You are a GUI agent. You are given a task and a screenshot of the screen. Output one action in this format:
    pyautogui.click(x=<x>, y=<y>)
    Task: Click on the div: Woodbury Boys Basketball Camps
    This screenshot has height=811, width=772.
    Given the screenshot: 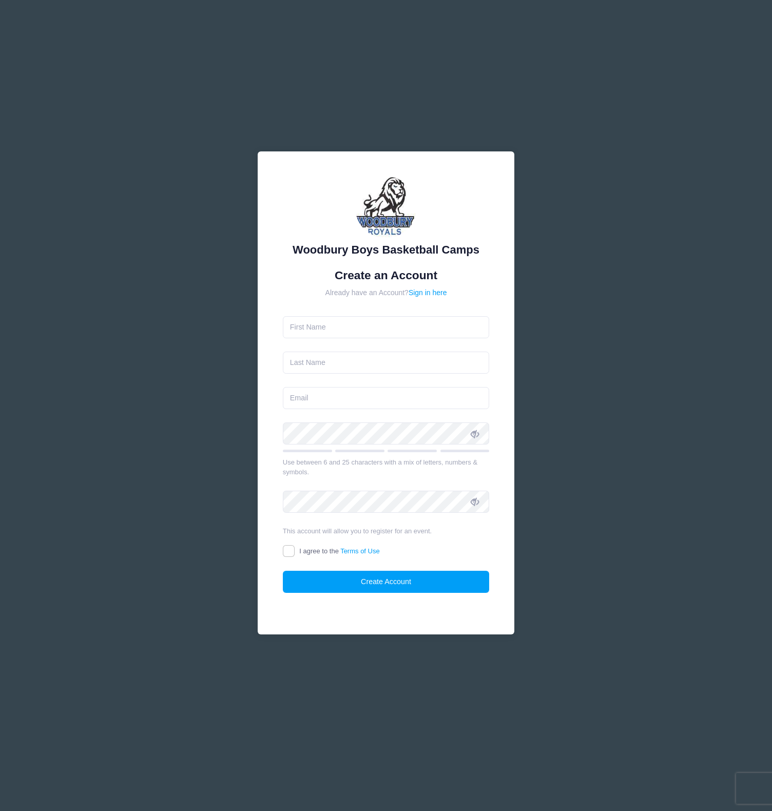 What is the action you would take?
    pyautogui.click(x=386, y=249)
    